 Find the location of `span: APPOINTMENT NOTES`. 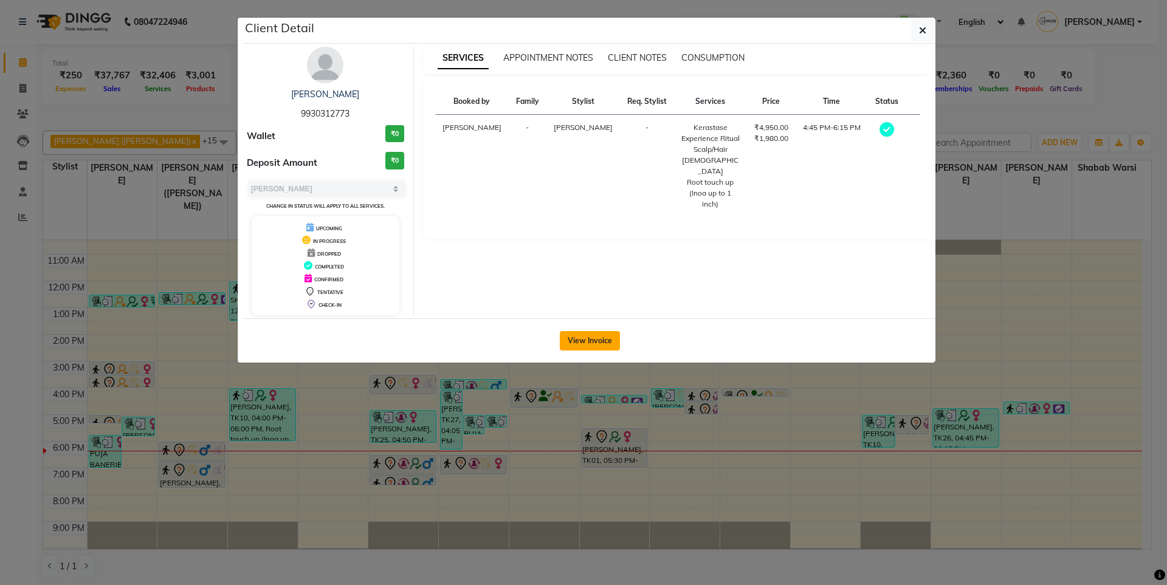

span: APPOINTMENT NOTES is located at coordinates (548, 58).